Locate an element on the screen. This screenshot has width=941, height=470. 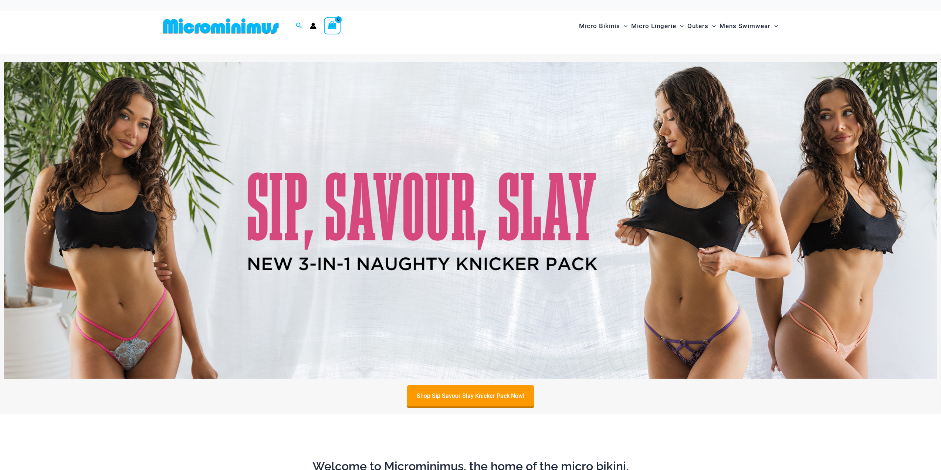
span: Micro Bikinis is located at coordinates (599, 26).